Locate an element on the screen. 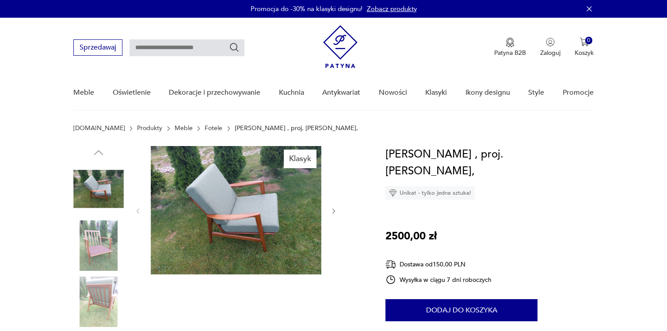 The image size is (667, 331). div: Dostawa od 150,00 PLN is located at coordinates (439, 264).